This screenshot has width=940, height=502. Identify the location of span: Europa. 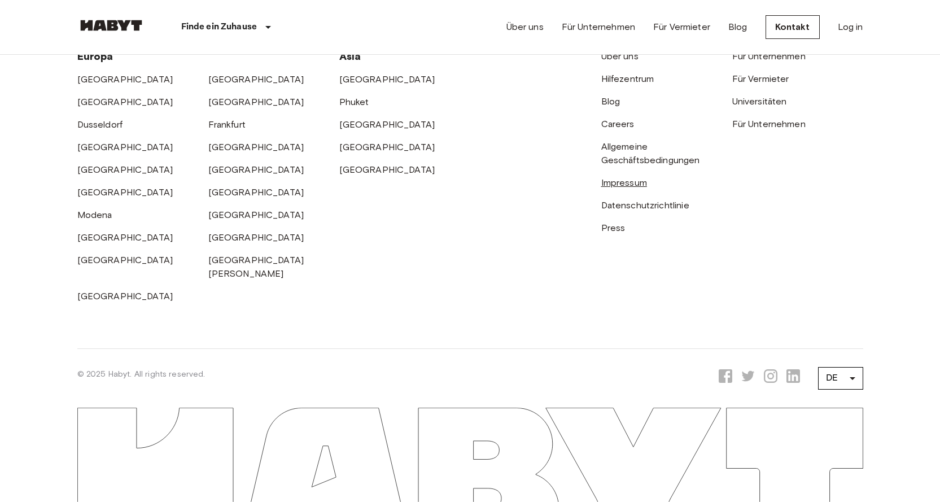
(95, 56).